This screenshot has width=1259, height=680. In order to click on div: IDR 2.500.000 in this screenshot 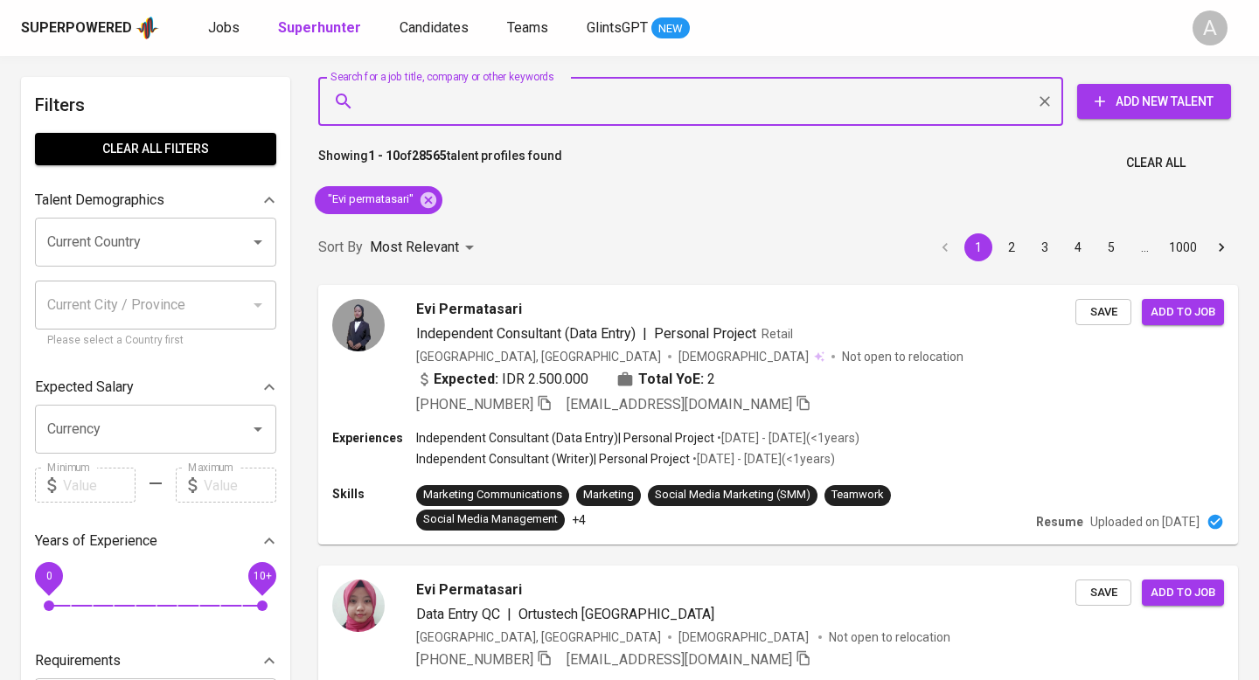, I will do `click(502, 379)`.